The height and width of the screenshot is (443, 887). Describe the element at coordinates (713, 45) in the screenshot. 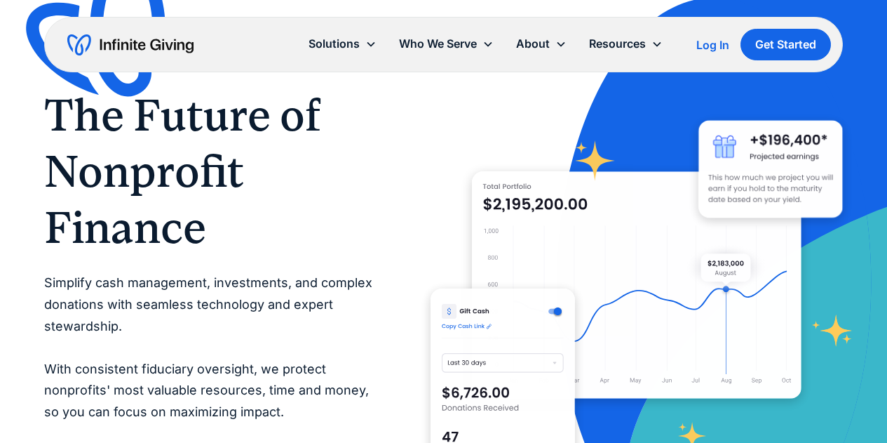

I see `a: Log In` at that location.